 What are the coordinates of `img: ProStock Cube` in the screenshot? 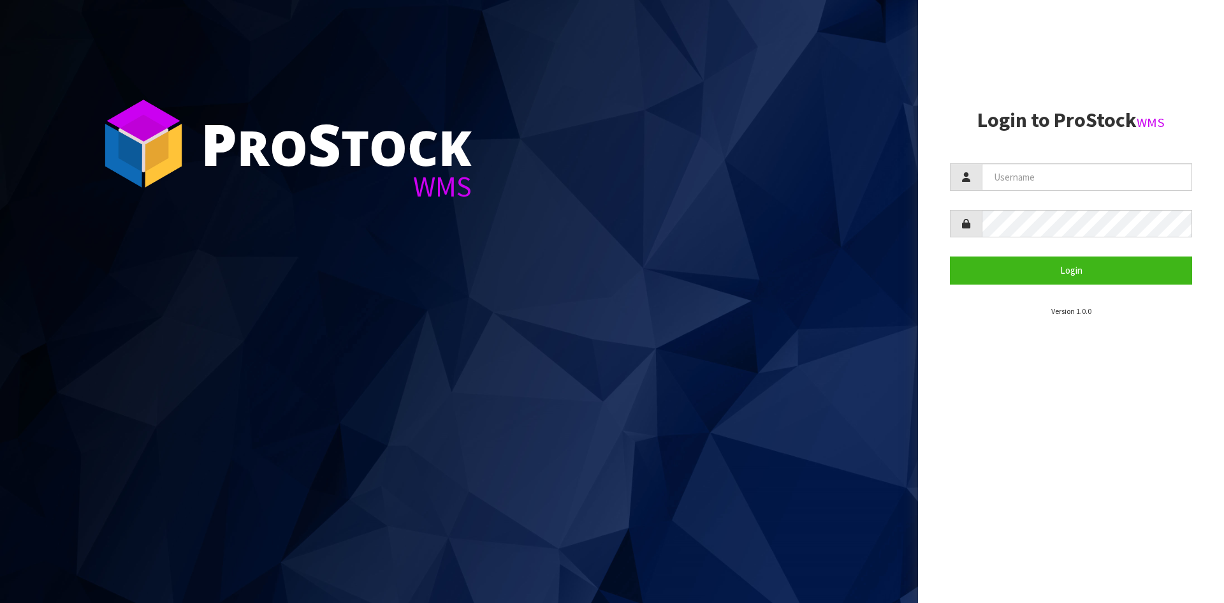 It's located at (143, 143).